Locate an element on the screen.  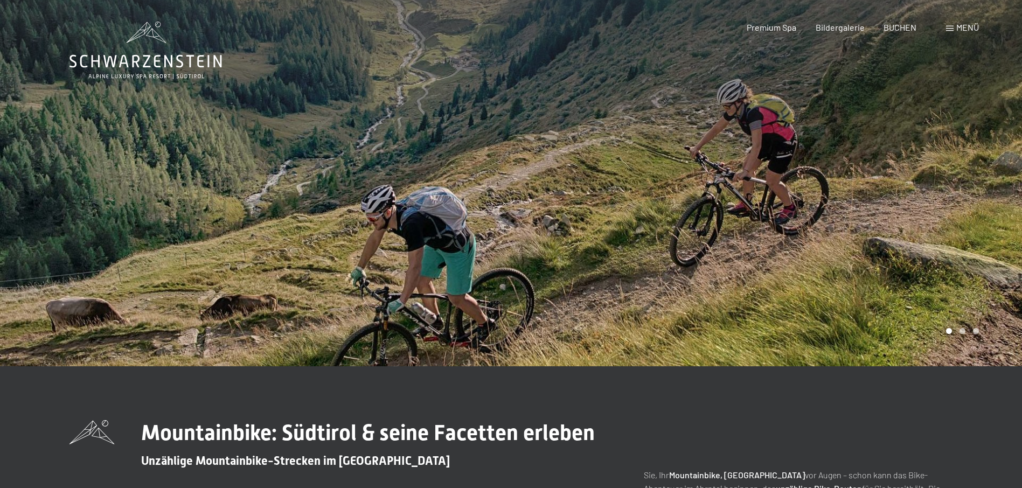
div: Carousel Pagination is located at coordinates (961, 331).